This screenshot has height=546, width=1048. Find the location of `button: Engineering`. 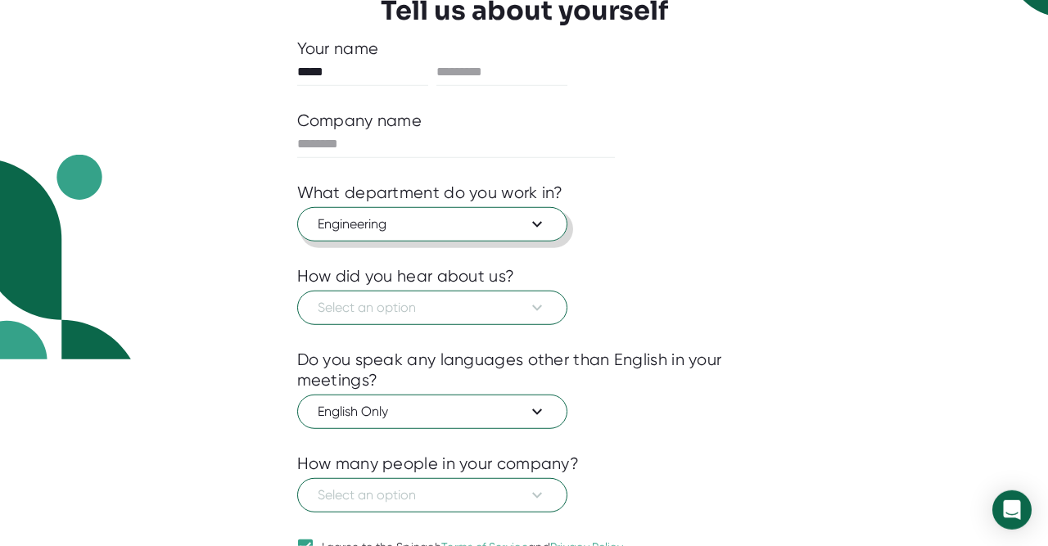

button: Engineering is located at coordinates (432, 224).